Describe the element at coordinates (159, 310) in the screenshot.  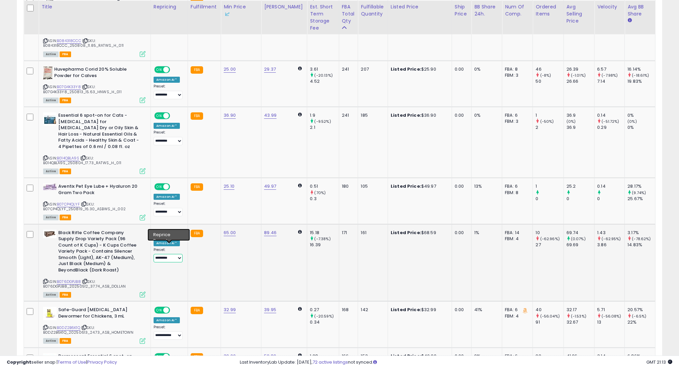
I see `span: ON` at that location.